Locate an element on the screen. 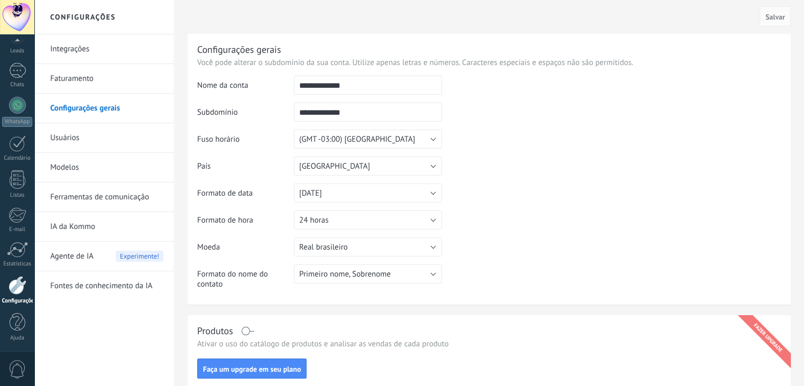 This screenshot has height=386, width=804. div: Ativar o uso do catálogo de produtos e analisar as vendas de cada produto is located at coordinates (489, 344).